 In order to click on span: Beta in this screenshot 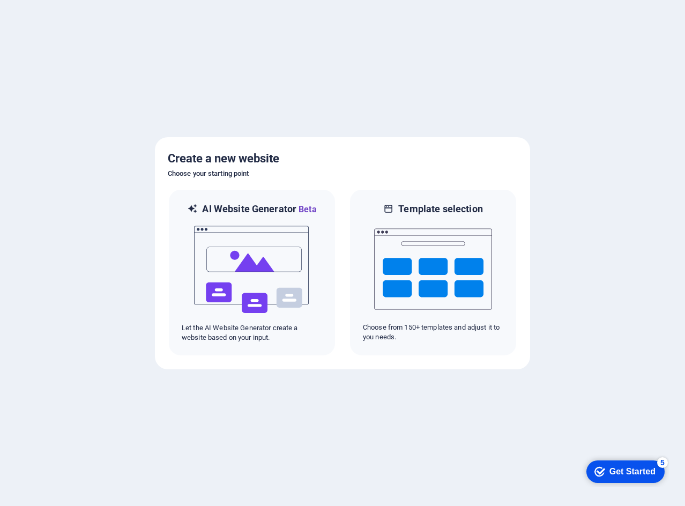, I will do `click(307, 209)`.